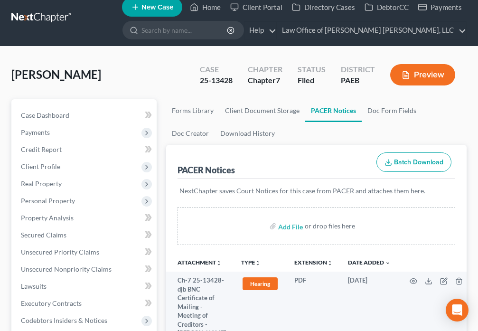  Describe the element at coordinates (66, 269) in the screenshot. I see `span: Unsecured Nonpriority Claims` at that location.